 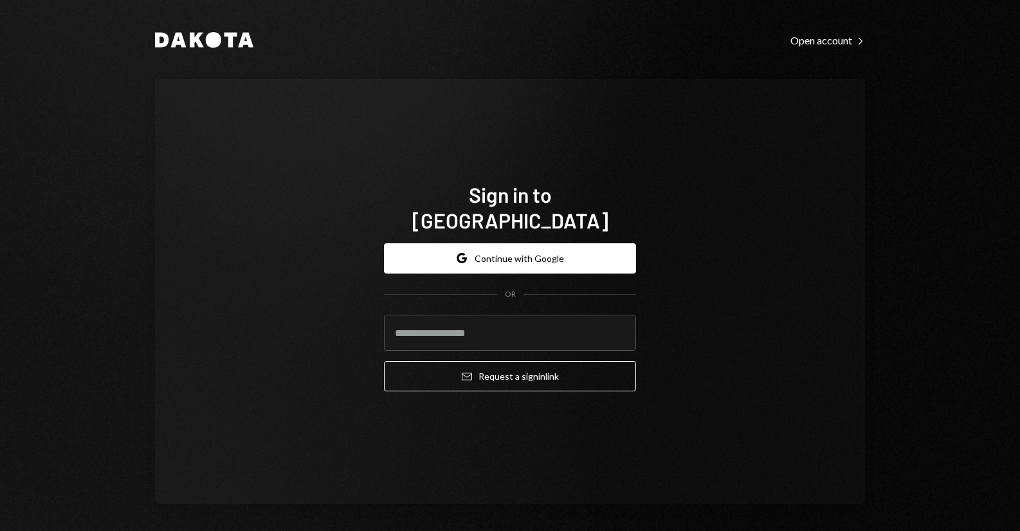 I want to click on div: Open account, so click(x=828, y=41).